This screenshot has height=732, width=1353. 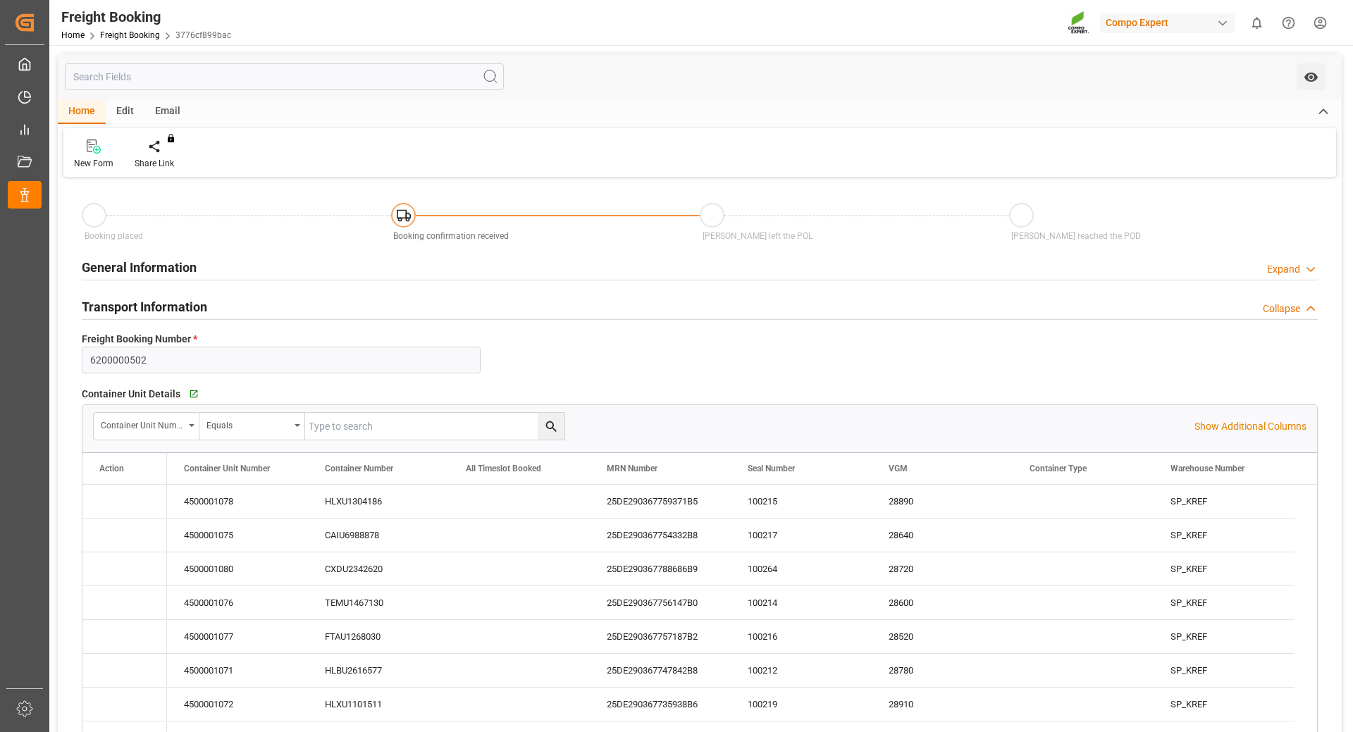 What do you see at coordinates (378, 704) in the screenshot?
I see `div: HLXU1101511` at bounding box center [378, 704].